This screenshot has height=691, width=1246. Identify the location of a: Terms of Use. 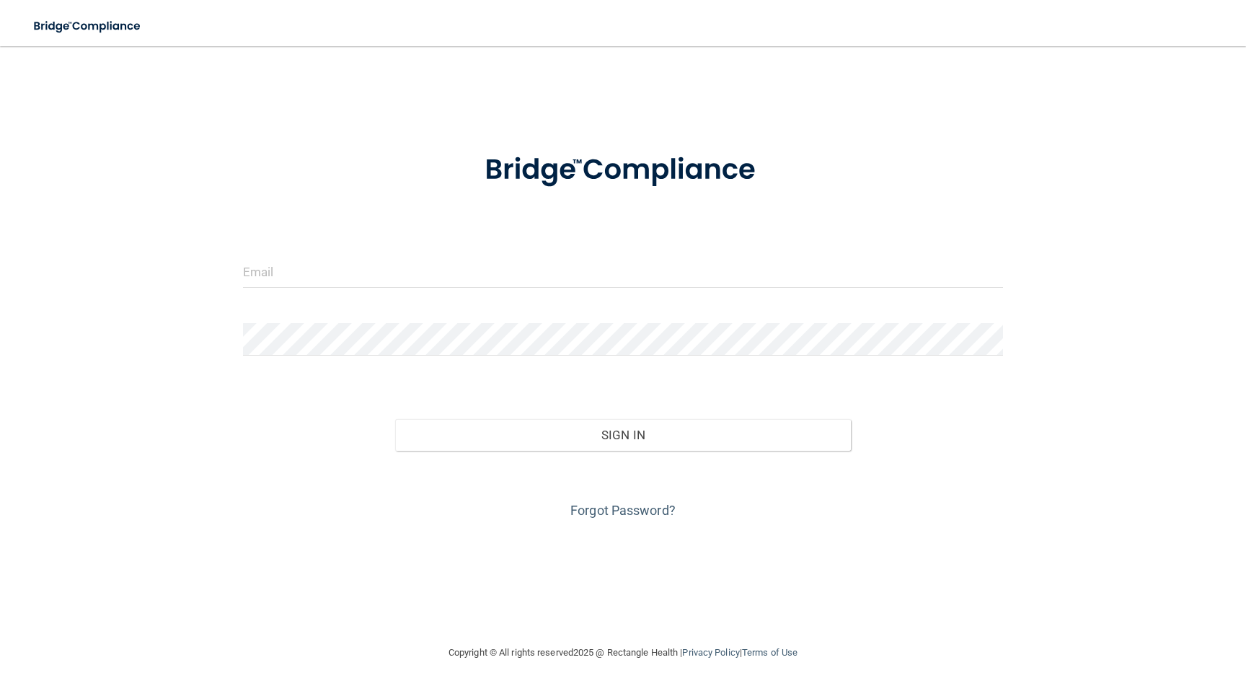
(770, 652).